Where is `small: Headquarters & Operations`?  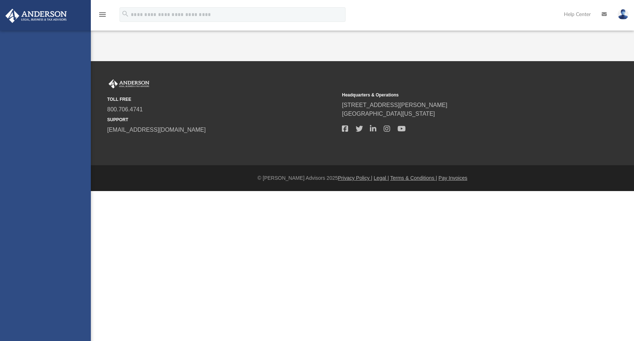 small: Headquarters & Operations is located at coordinates (457, 95).